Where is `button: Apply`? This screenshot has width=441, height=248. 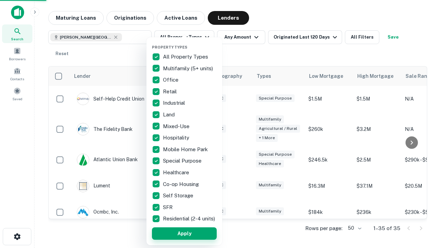
button: Apply is located at coordinates (184, 234).